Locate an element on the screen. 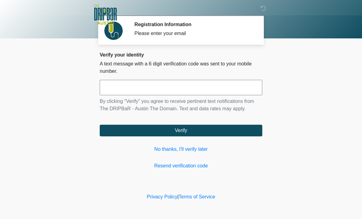 The height and width of the screenshot is (219, 362). div: Please enter your email is located at coordinates (194, 33).